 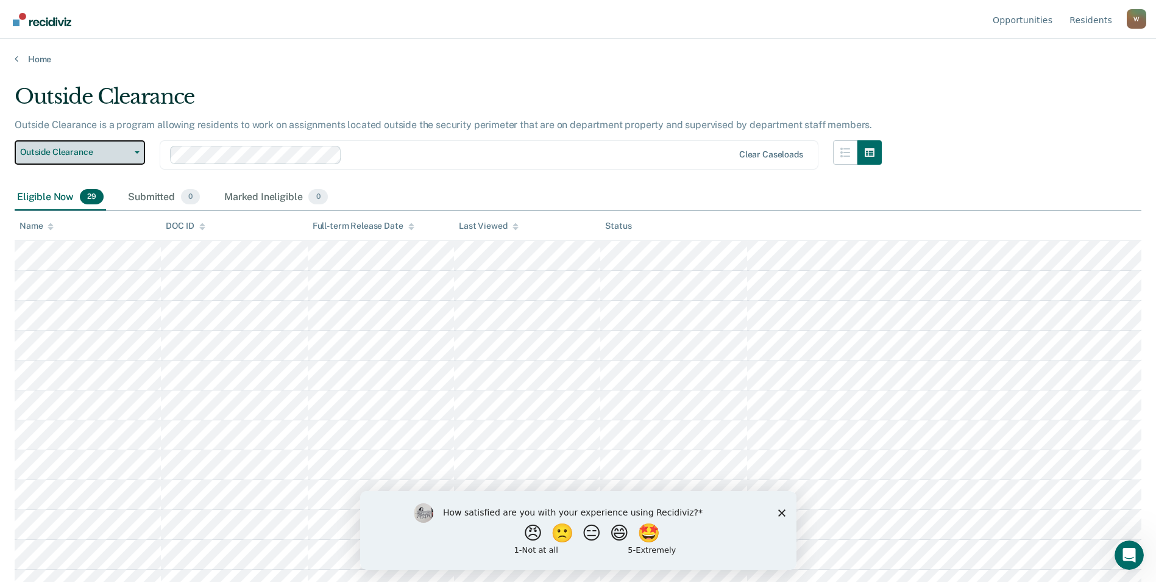 What do you see at coordinates (63, 22) in the screenshot?
I see `img: Profile image for Kim` at bounding box center [63, 22].